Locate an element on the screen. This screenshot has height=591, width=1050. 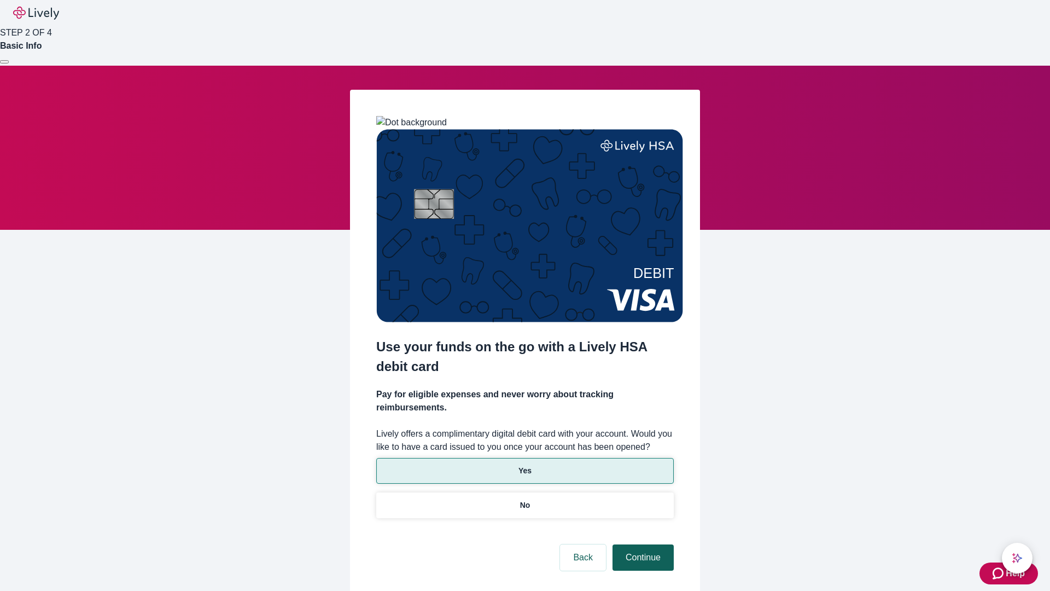
img: Debit card is located at coordinates (529, 225).